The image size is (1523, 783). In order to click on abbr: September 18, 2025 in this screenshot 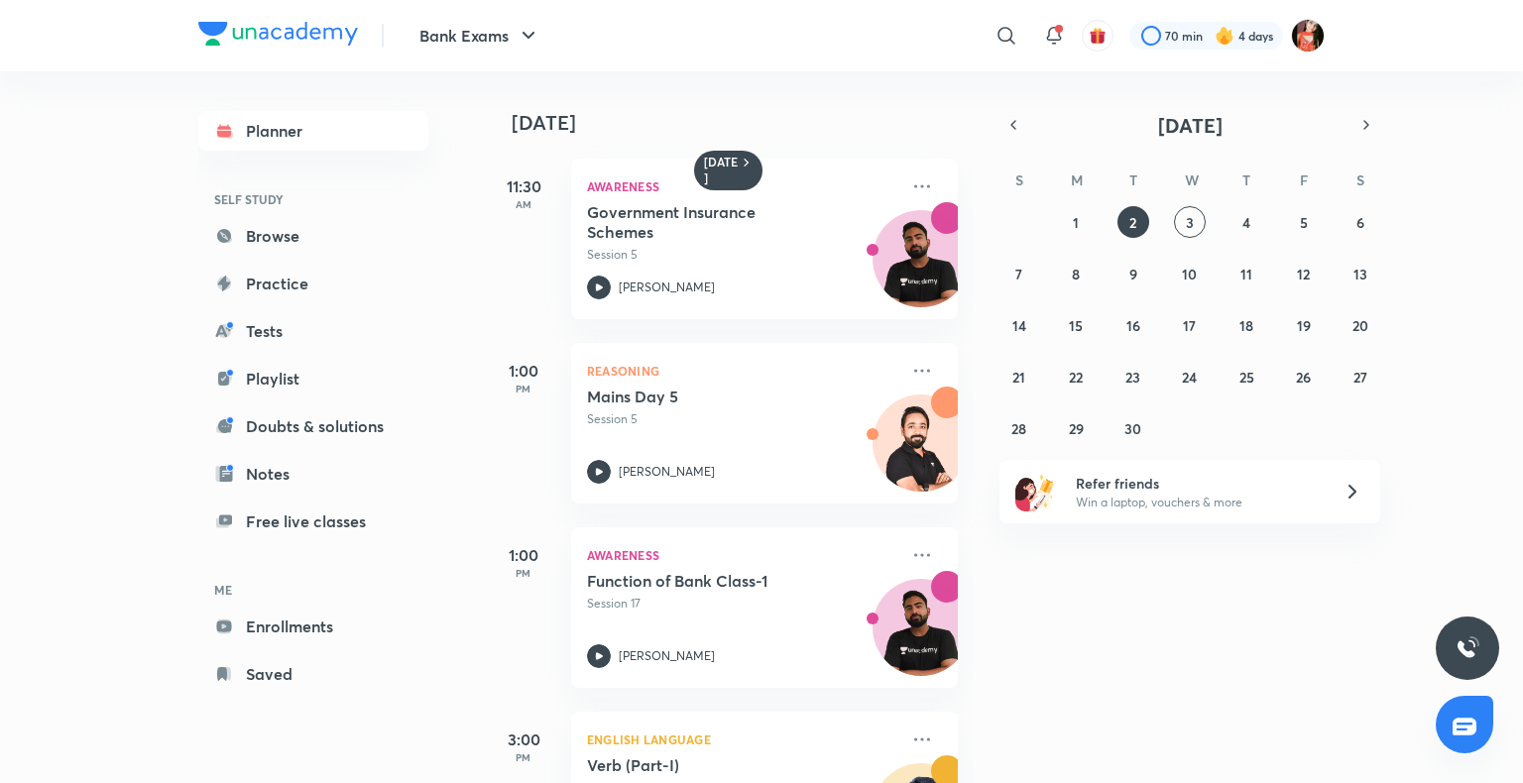, I will do `click(1246, 325)`.